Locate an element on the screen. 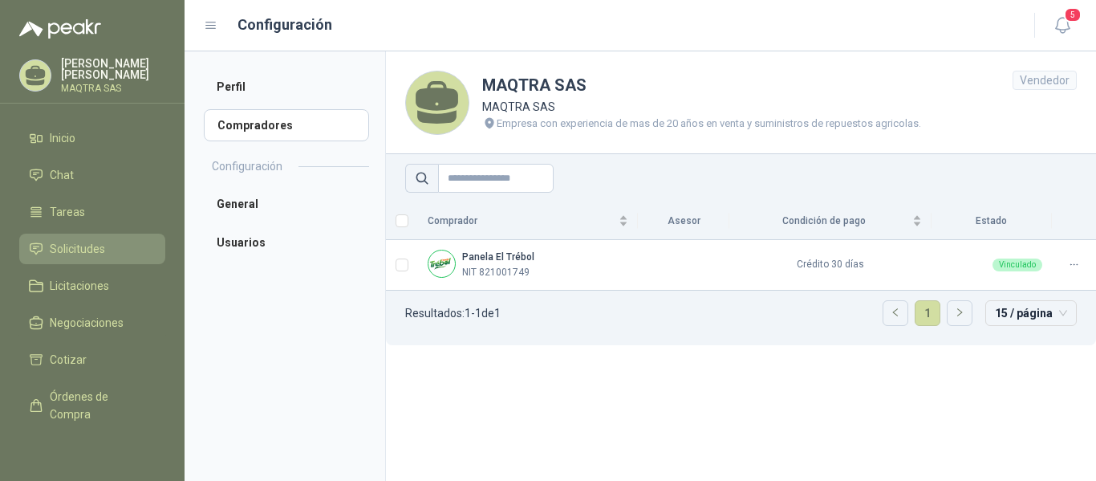 The width and height of the screenshot is (1096, 481). span: Comprador is located at coordinates (522, 221).